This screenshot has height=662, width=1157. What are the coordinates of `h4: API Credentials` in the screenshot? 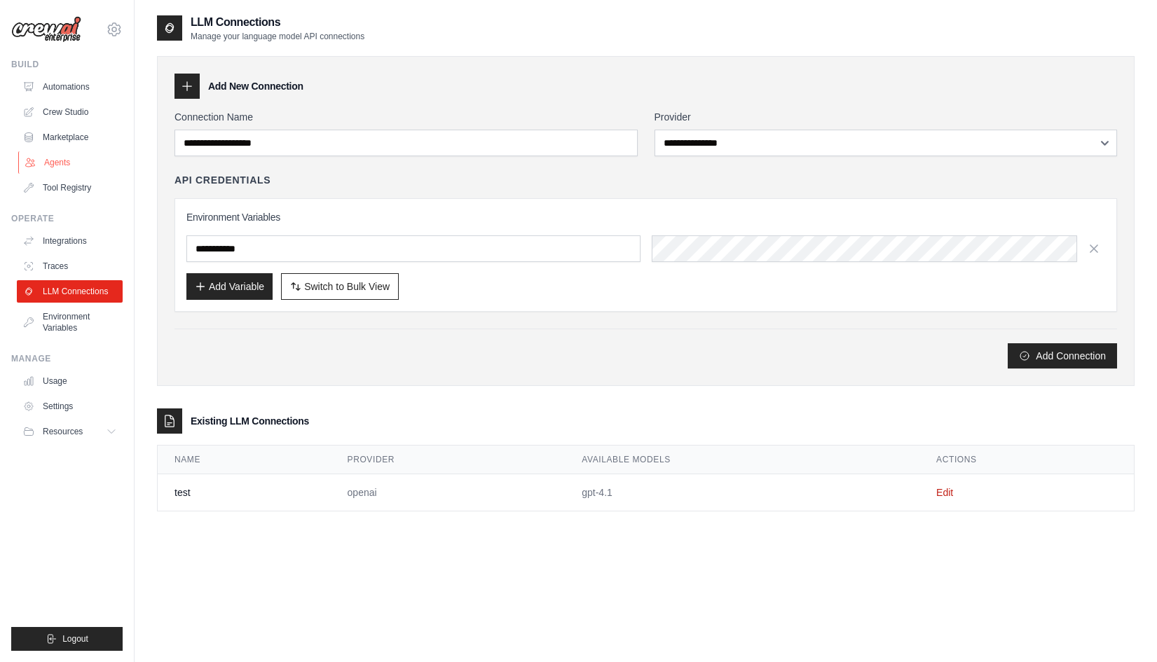 It's located at (222, 180).